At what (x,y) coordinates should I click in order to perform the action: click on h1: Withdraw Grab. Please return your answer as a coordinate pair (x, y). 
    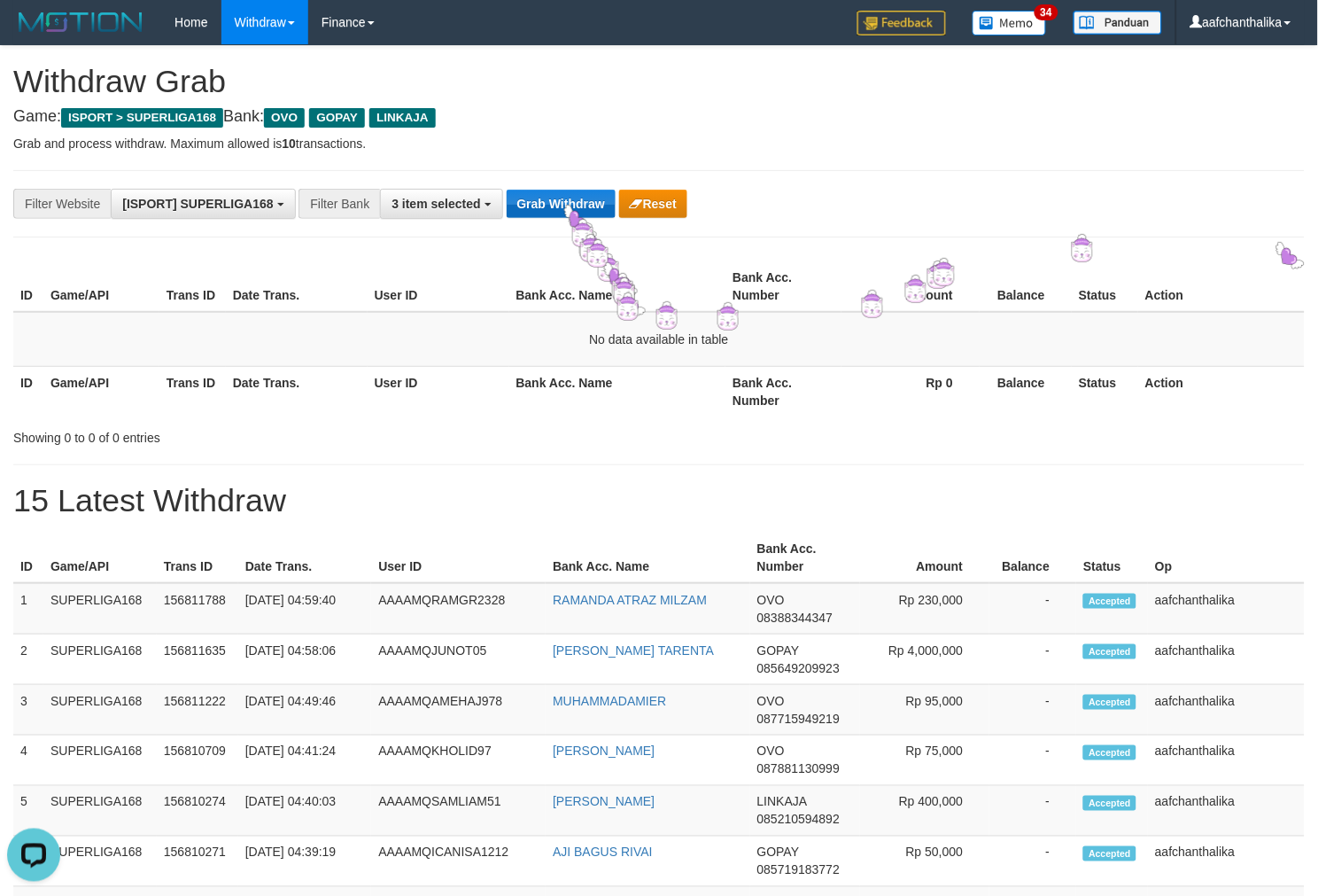
    Looking at the image, I should click on (659, 81).